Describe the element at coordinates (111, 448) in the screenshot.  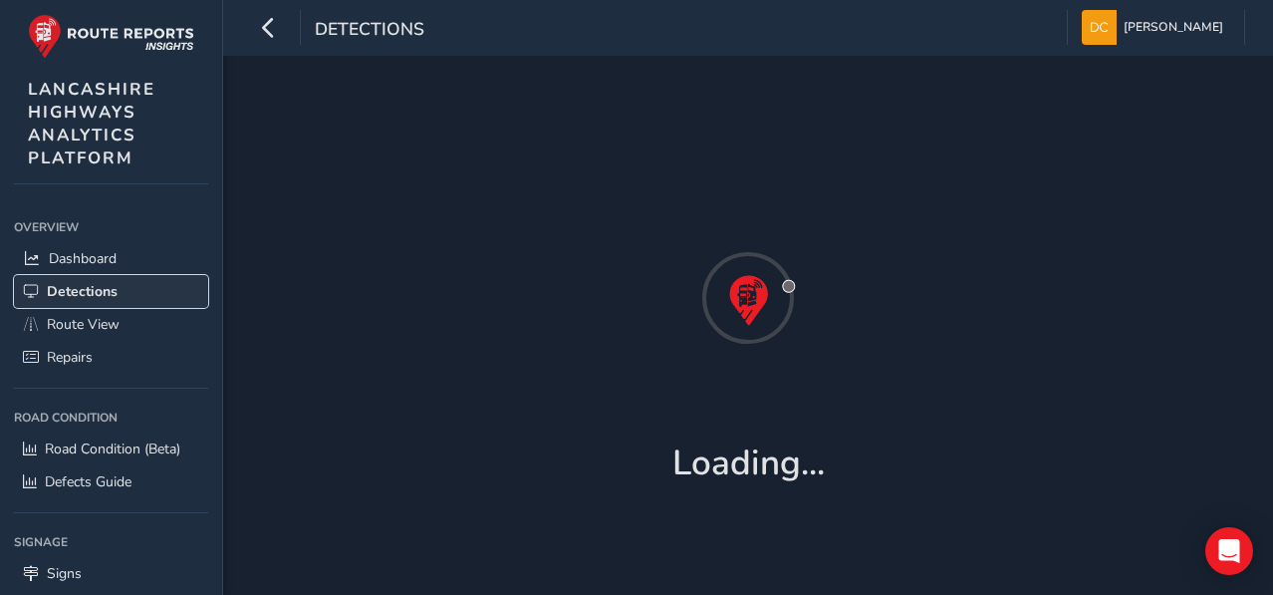
I see `a: Road Condition (Beta)` at that location.